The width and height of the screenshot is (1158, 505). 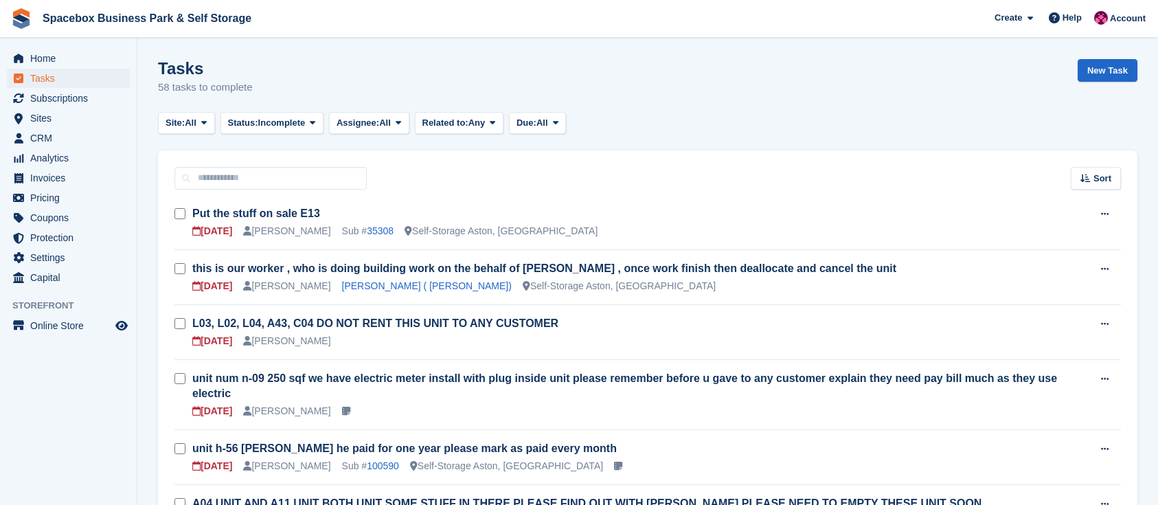 I want to click on a: New Task, so click(x=1107, y=70).